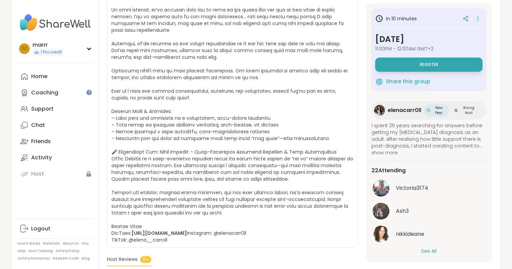  Describe the element at coordinates (428, 153) in the screenshot. I see `span: show more` at that location.